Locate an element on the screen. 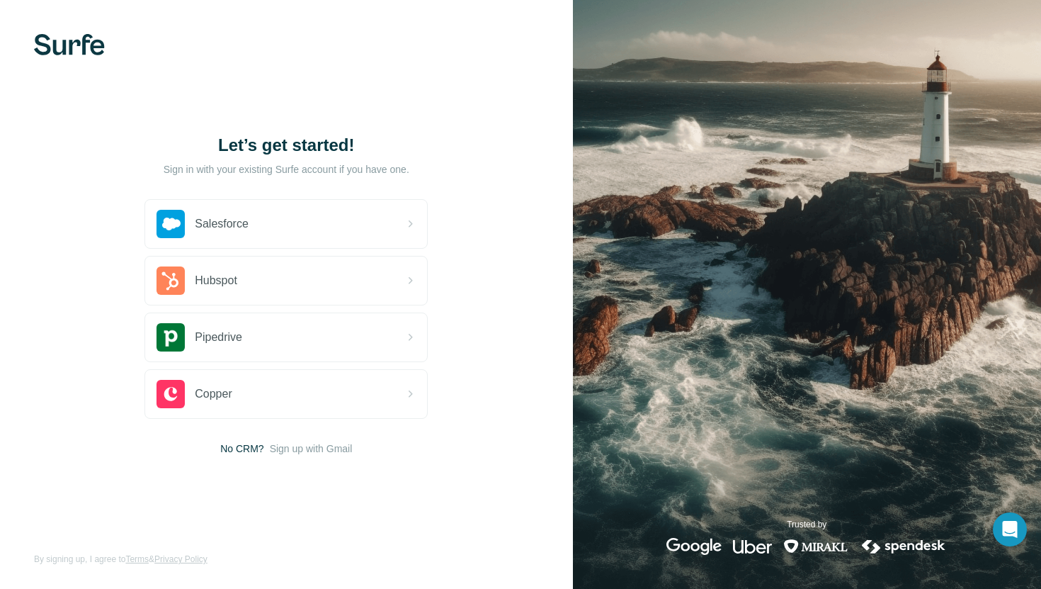 This screenshot has height=589, width=1041. span: By signing up, I agree to & is located at coordinates (120, 559).